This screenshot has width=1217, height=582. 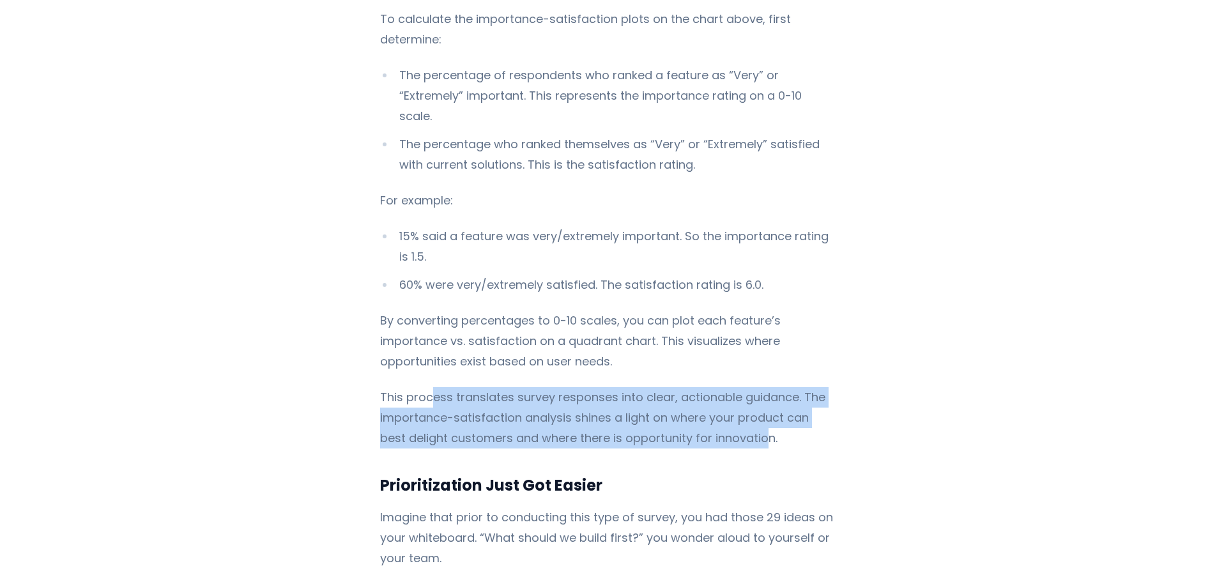 What do you see at coordinates (608, 486) in the screenshot?
I see `h3: Prioritization Just Got Easier` at bounding box center [608, 486].